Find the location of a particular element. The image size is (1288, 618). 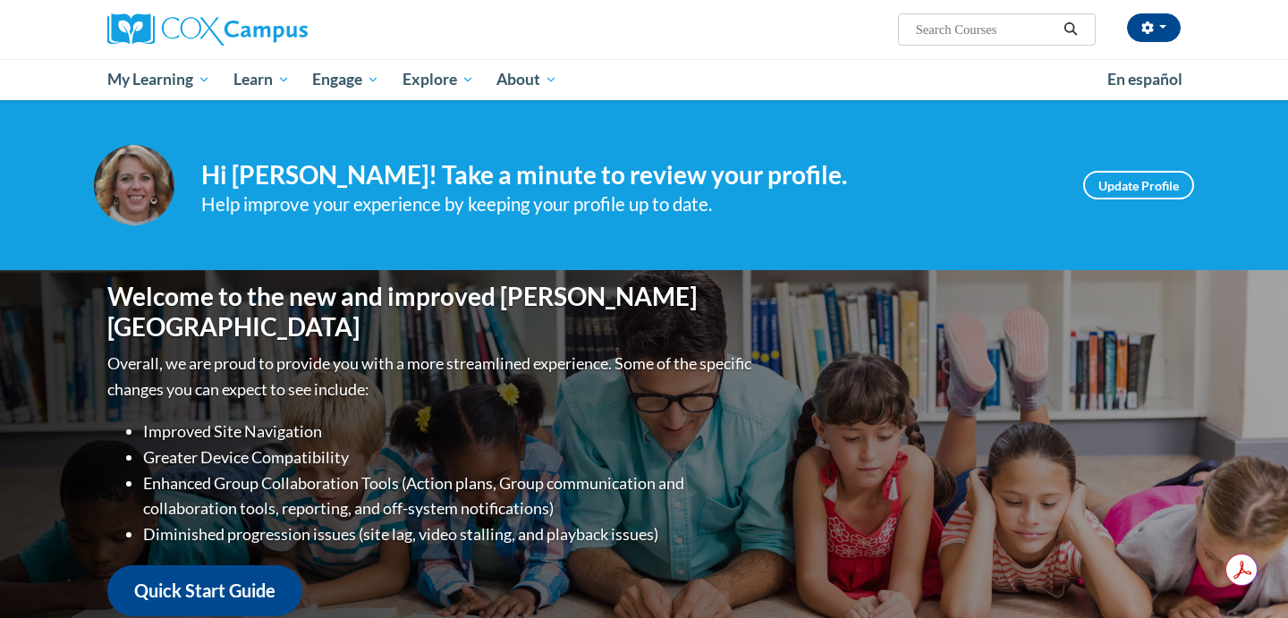

a: My Learning is located at coordinates (158, 80).